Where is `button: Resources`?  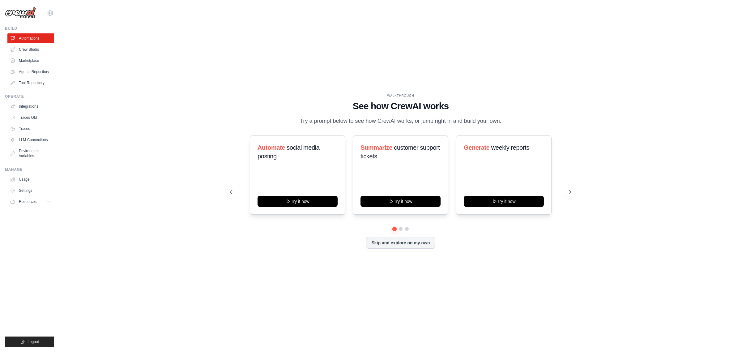 button: Resources is located at coordinates (31, 202).